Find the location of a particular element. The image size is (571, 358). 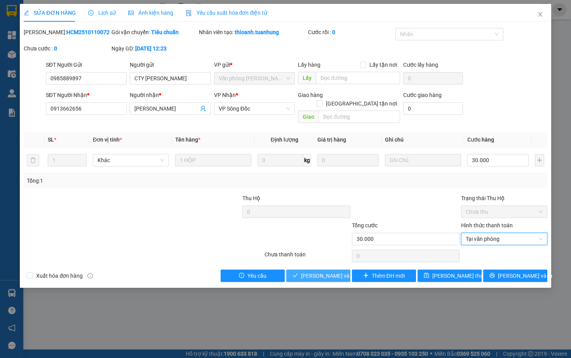

label: Hình thức thanh toán is located at coordinates (486, 226).